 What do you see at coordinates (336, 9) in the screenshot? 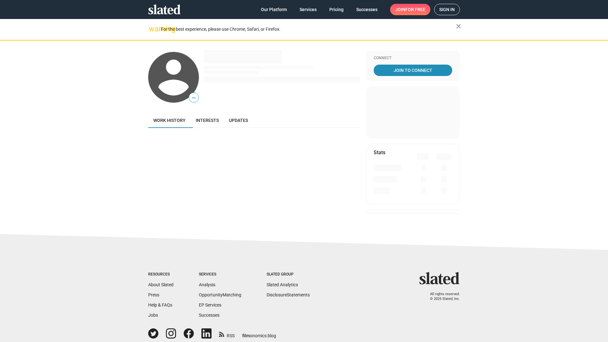
I see `a: Pricing` at bounding box center [336, 9].